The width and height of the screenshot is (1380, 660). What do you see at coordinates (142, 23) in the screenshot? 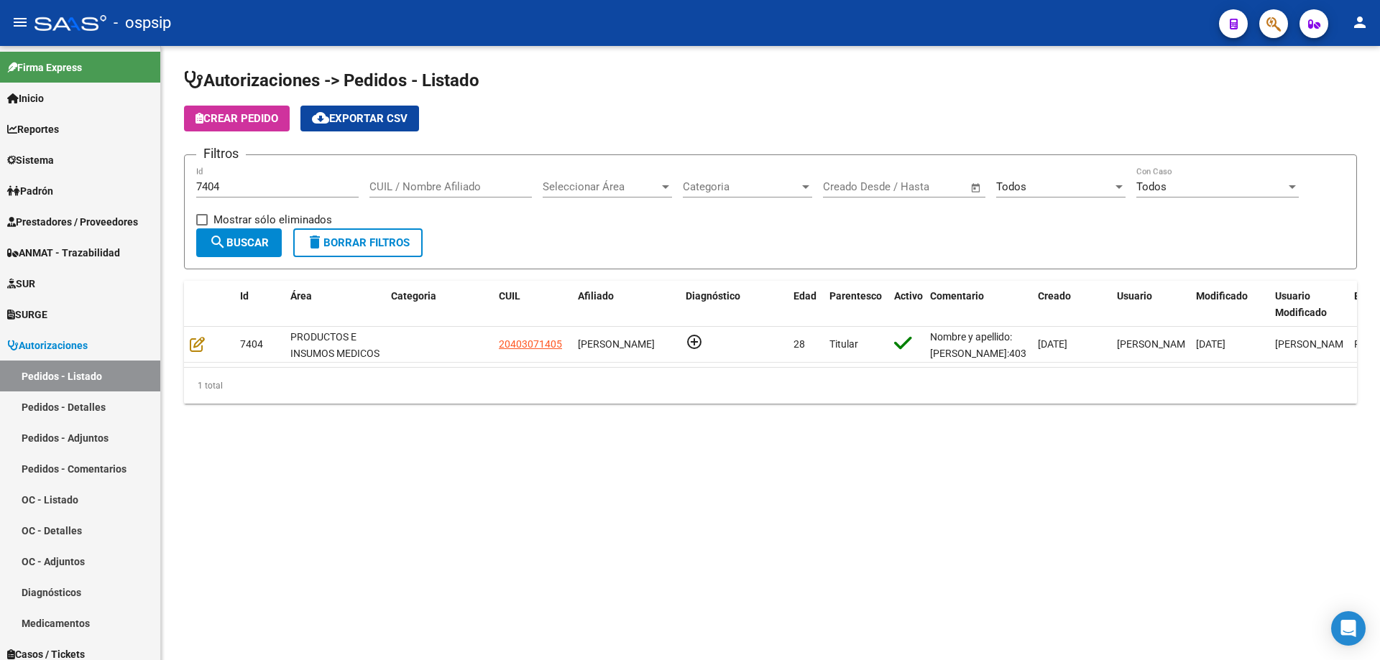
I see `span: - ospsip` at bounding box center [142, 23].